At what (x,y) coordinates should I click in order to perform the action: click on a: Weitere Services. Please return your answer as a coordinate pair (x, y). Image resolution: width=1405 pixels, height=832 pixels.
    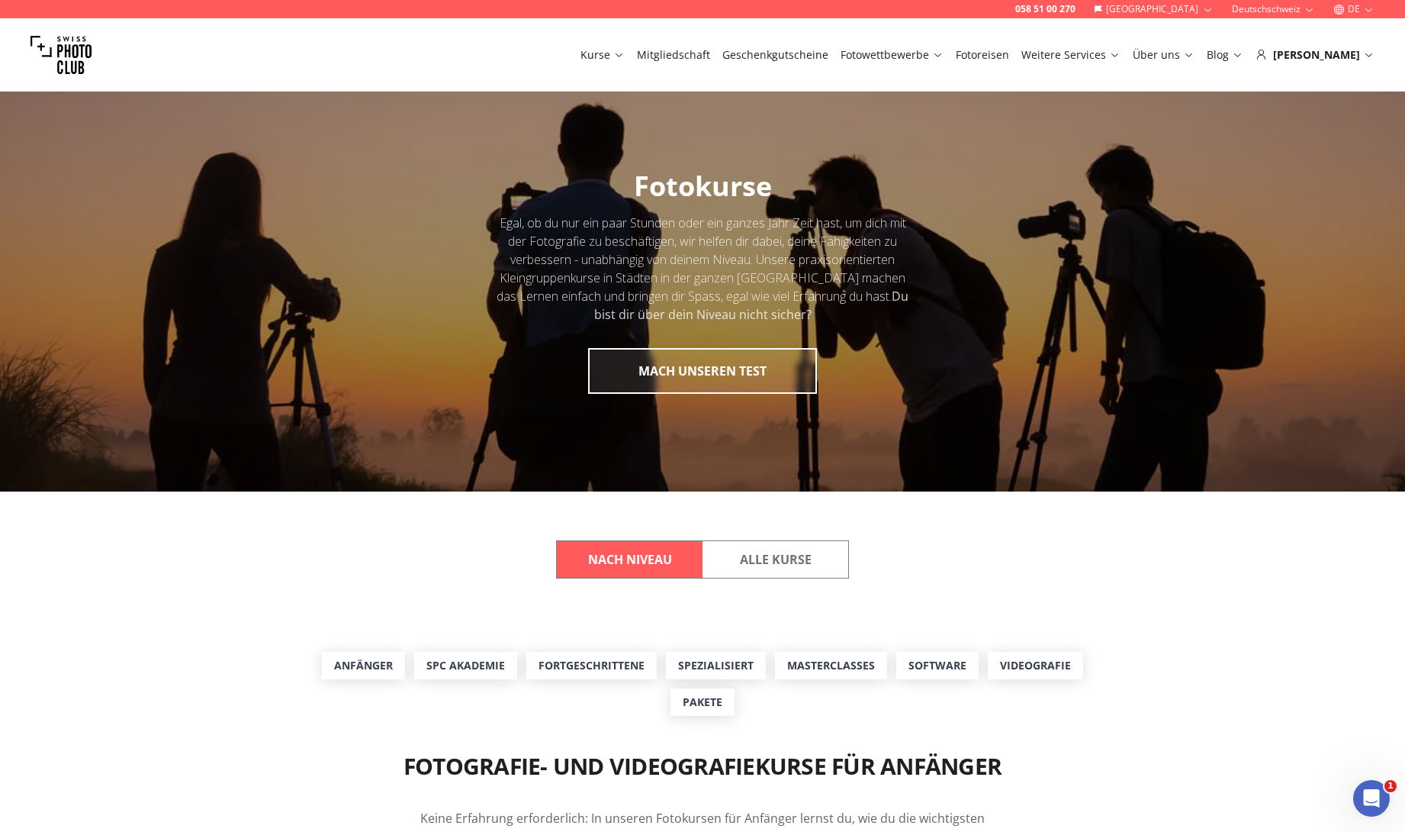
    Looking at the image, I should click on (1071, 55).